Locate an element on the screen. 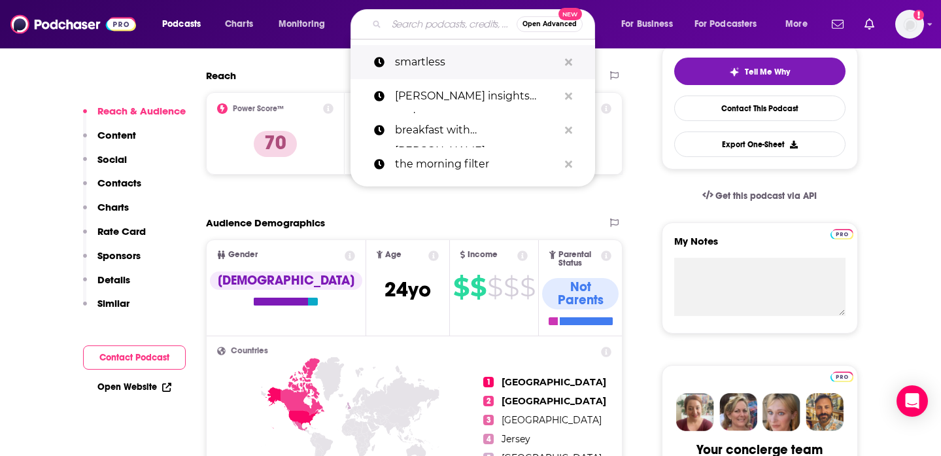 The image size is (941, 456). img: Sydney Profile is located at coordinates (695, 412).